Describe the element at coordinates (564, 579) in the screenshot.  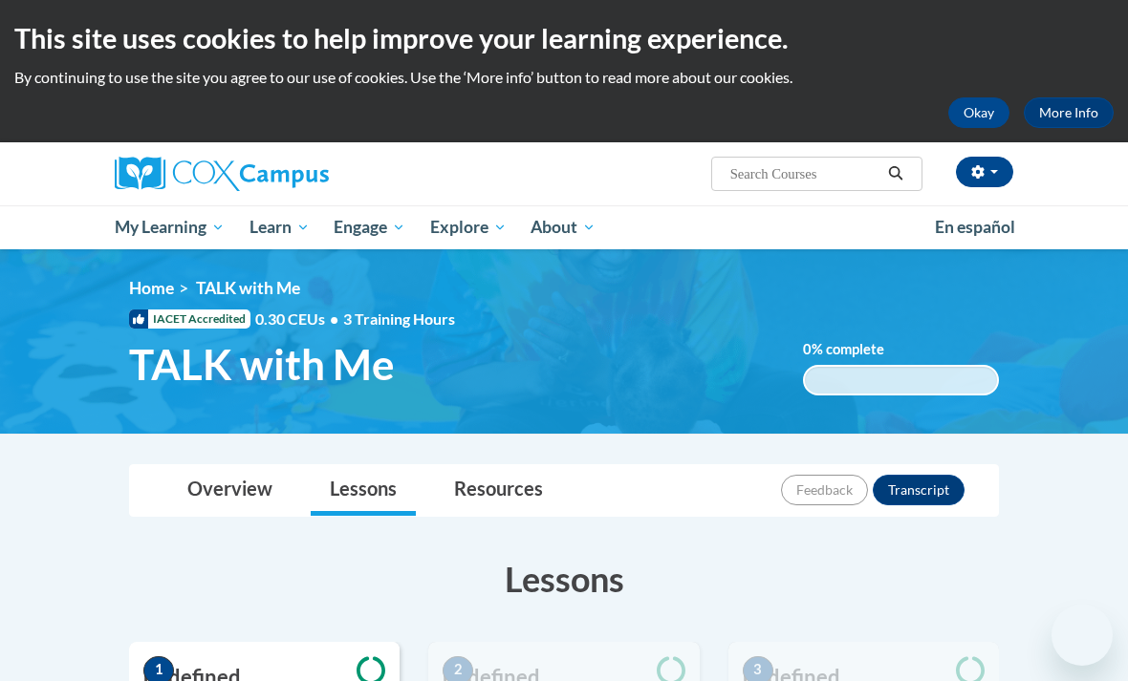
I see `h3: Lessons` at that location.